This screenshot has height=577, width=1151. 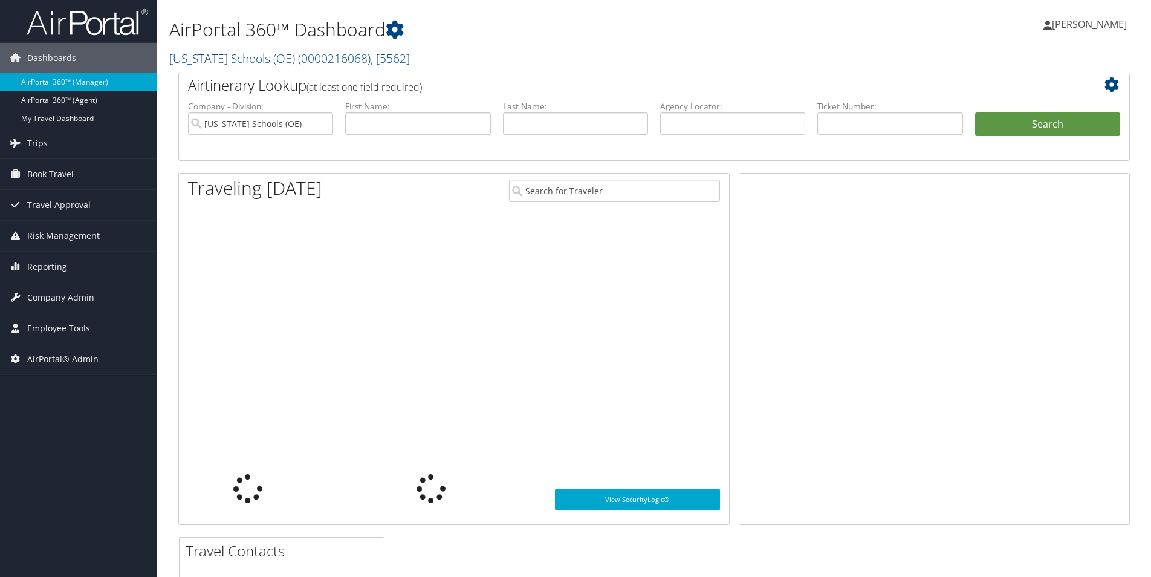 I want to click on span: AirPortal® Admin, so click(x=63, y=359).